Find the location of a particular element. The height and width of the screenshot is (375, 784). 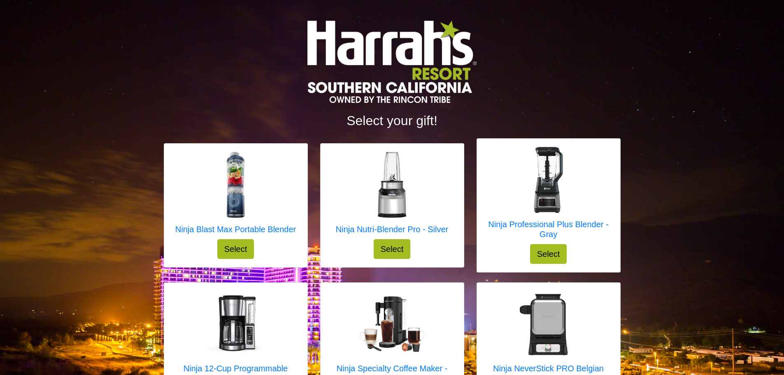

img: Ninja Nutri-Blender Pro - Silver is located at coordinates (392, 185).